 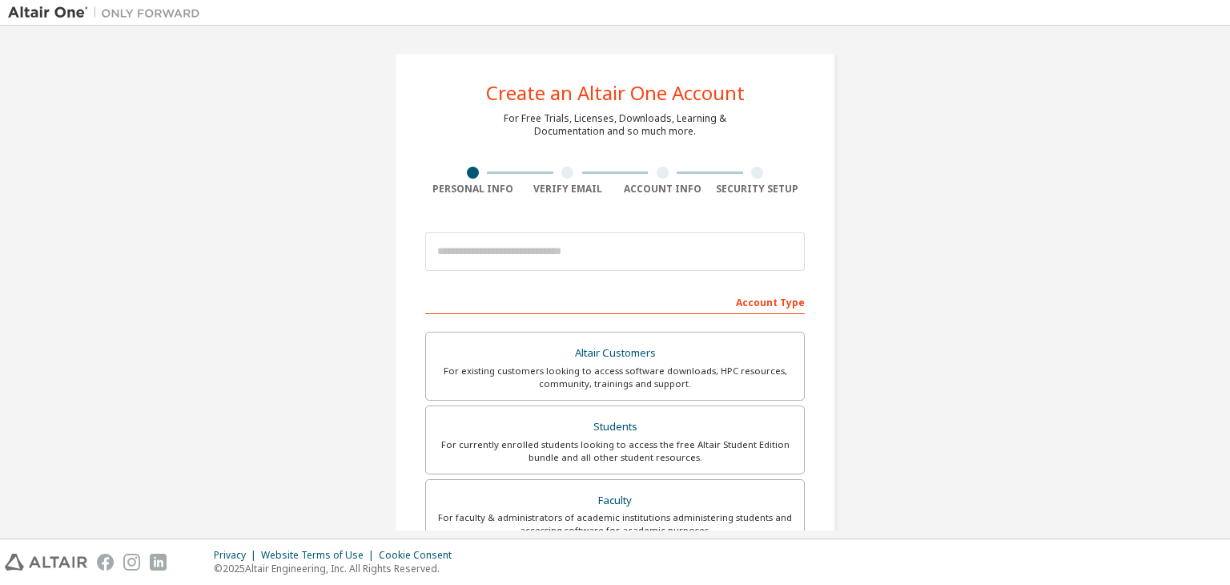 What do you see at coordinates (662, 189) in the screenshot?
I see `div: Account Info` at bounding box center [662, 189].